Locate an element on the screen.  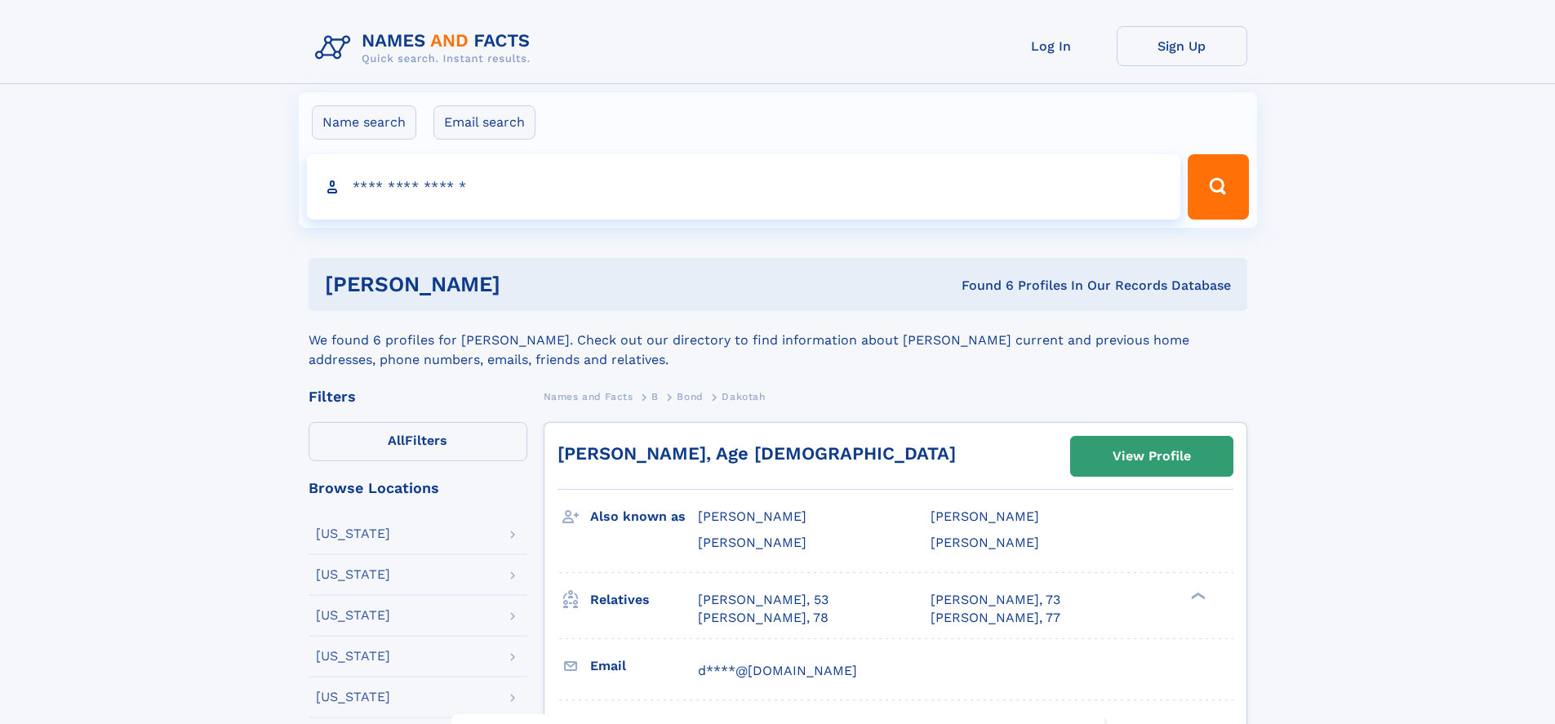
div: Browse Locations is located at coordinates (418, 488).